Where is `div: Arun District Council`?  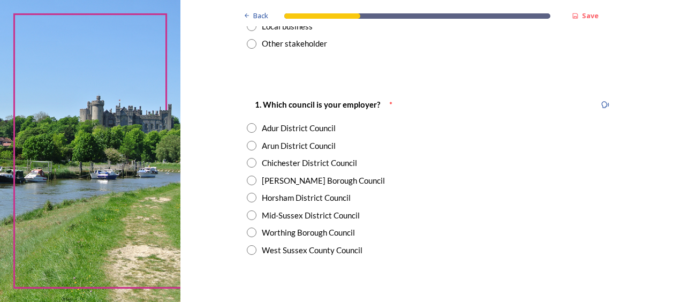
div: Arun District Council is located at coordinates (299, 146).